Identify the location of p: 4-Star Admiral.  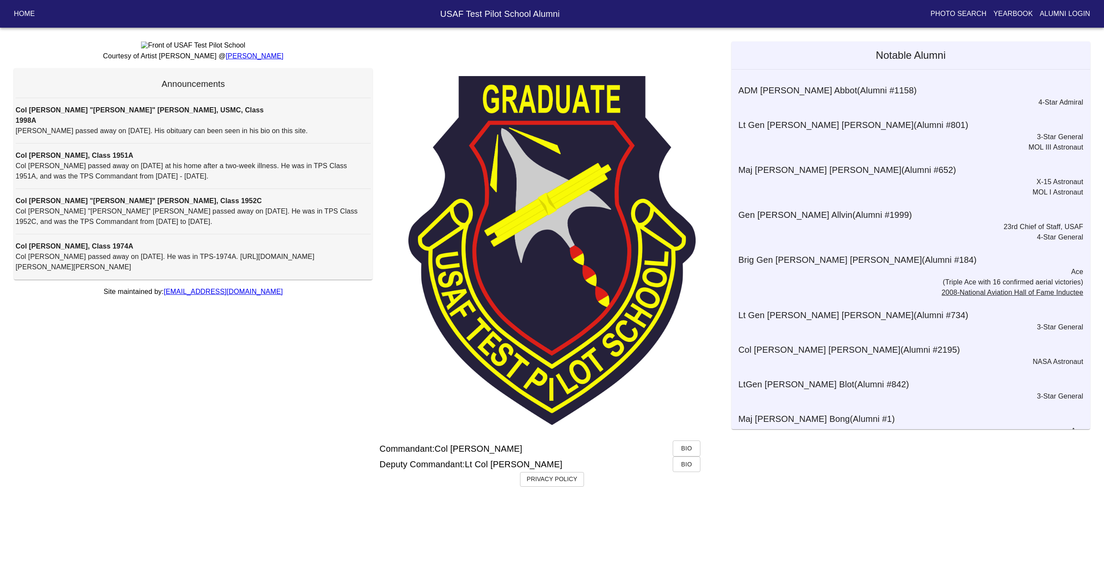
(907, 102).